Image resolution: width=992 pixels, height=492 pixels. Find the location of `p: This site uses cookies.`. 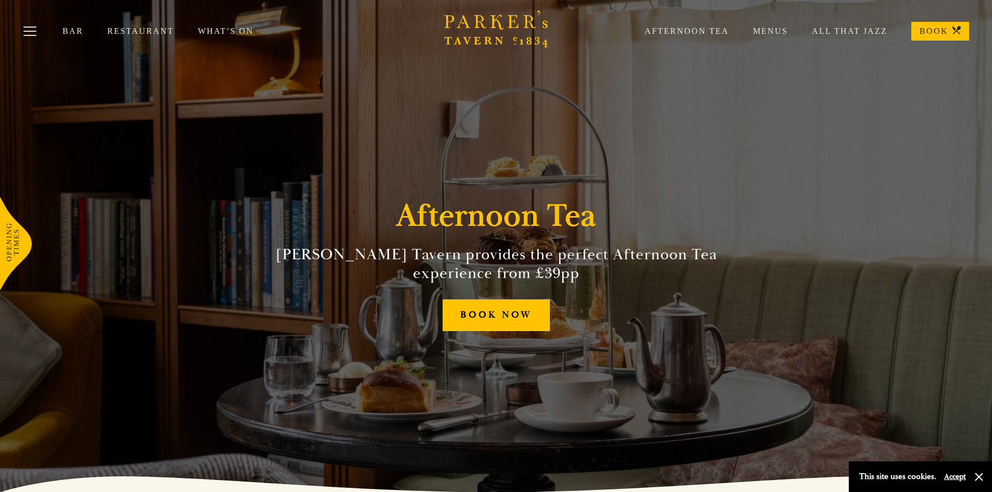

p: This site uses cookies. is located at coordinates (898, 477).